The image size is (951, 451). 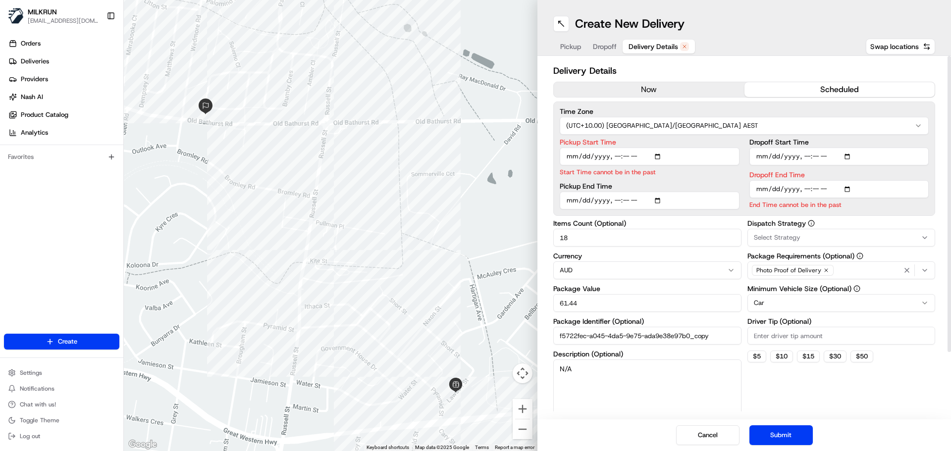 What do you see at coordinates (388, 448) in the screenshot?
I see `button: Keyboard shortcuts` at bounding box center [388, 448].